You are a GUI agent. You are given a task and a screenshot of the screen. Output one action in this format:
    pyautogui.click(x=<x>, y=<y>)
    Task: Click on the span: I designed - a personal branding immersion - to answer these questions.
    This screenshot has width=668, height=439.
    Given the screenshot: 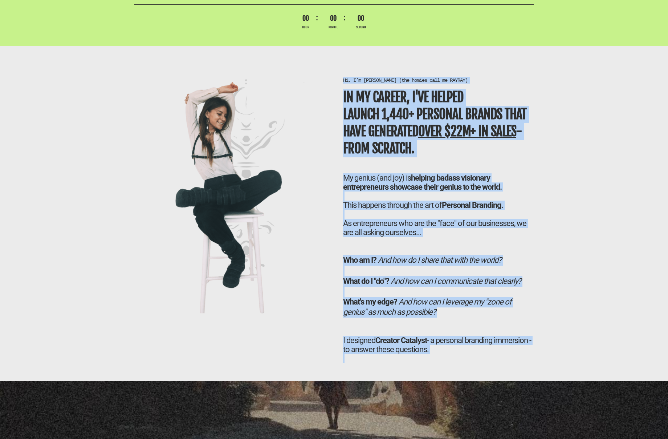 What is the action you would take?
    pyautogui.click(x=437, y=345)
    